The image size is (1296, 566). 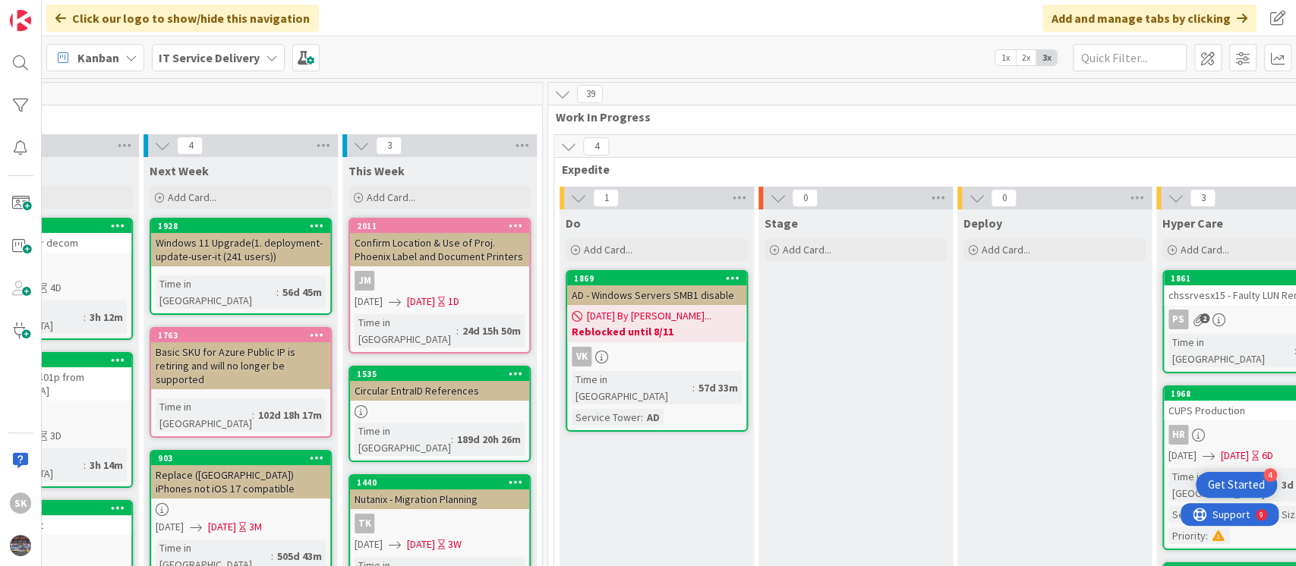 I want to click on span: Hyper Care, so click(x=1192, y=223).